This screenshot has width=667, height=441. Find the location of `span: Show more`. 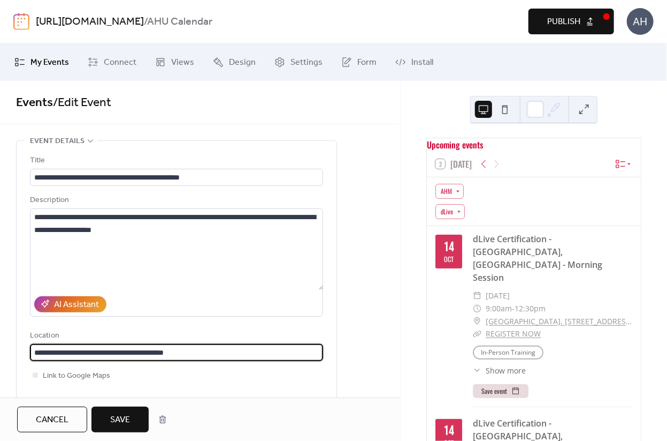

span: Show more is located at coordinates (506, 370).